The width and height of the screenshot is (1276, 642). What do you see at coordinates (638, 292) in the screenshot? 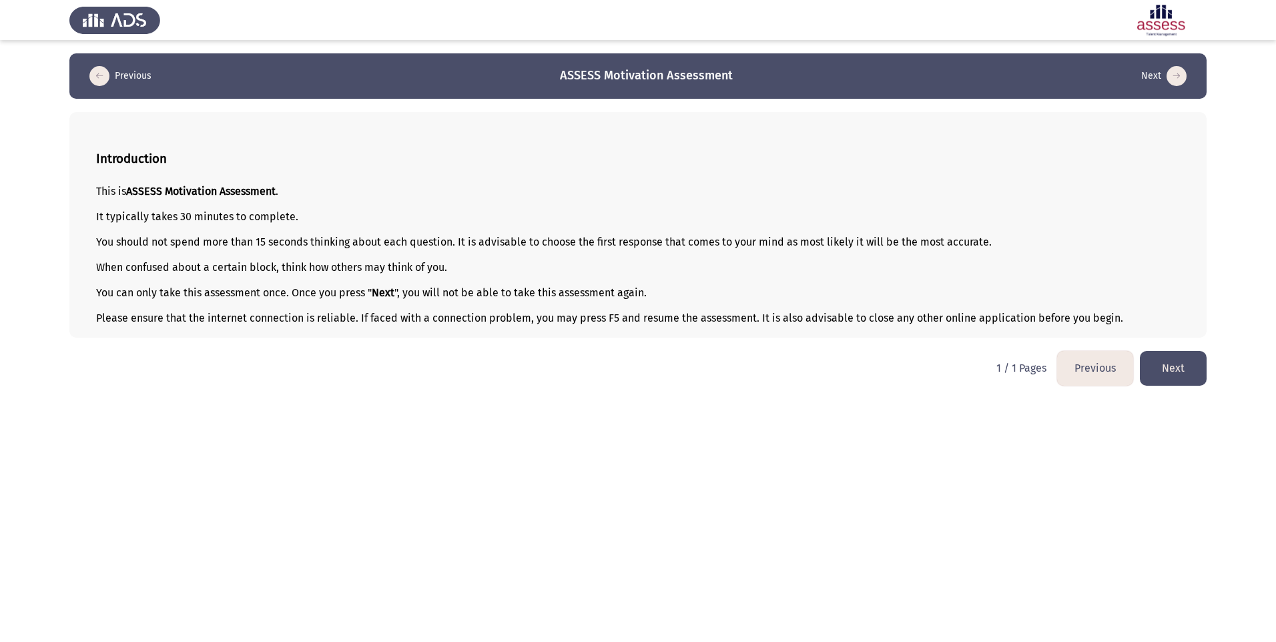
I see `div: You can only take this assessment once. Once you press " ", you will not be able to take this ass...` at bounding box center [638, 292].